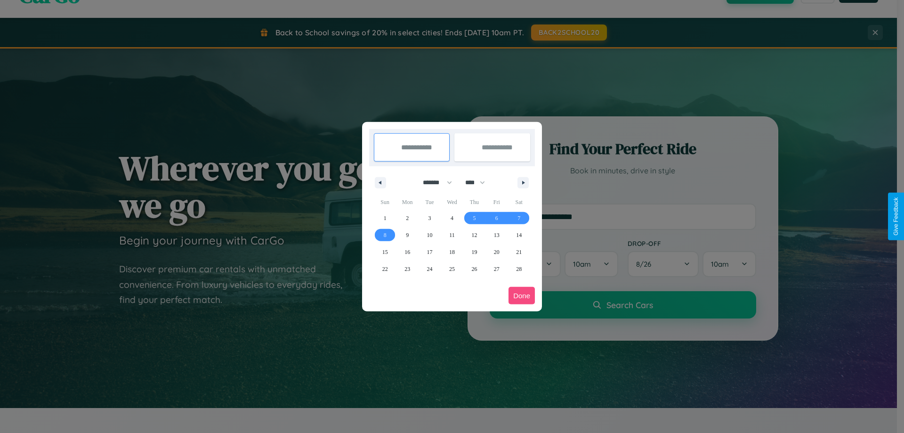  What do you see at coordinates (496, 269) in the screenshot?
I see `button: 27` at bounding box center [496, 269].